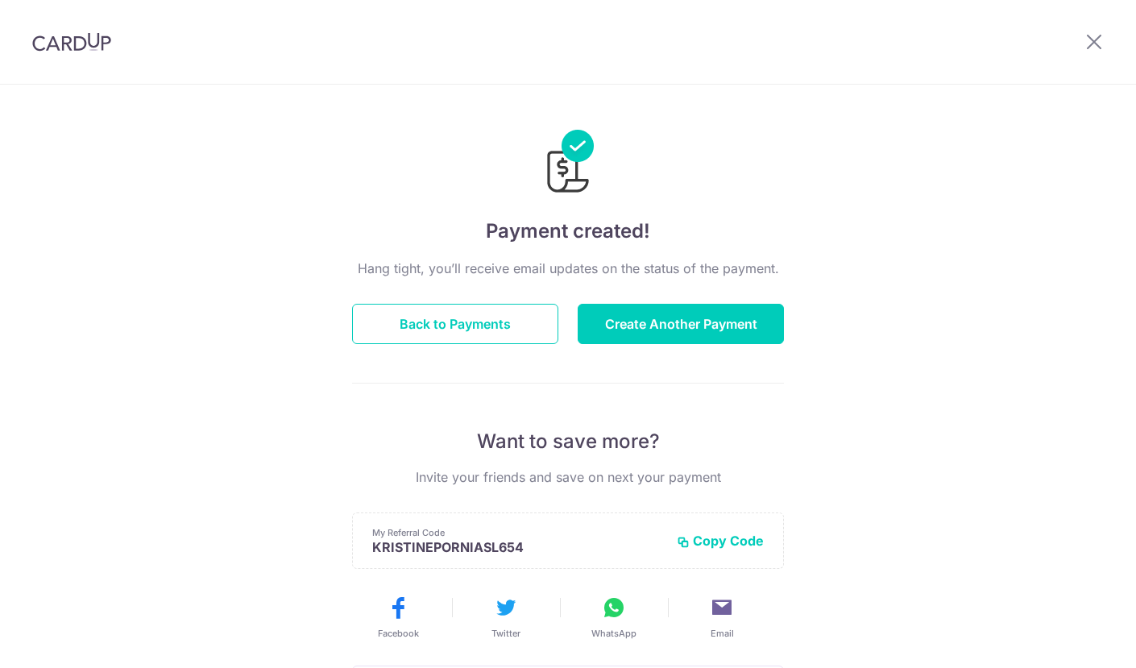 The width and height of the screenshot is (1136, 668). Describe the element at coordinates (518, 547) in the screenshot. I see `p: KRISTINEPORNIASL654` at that location.